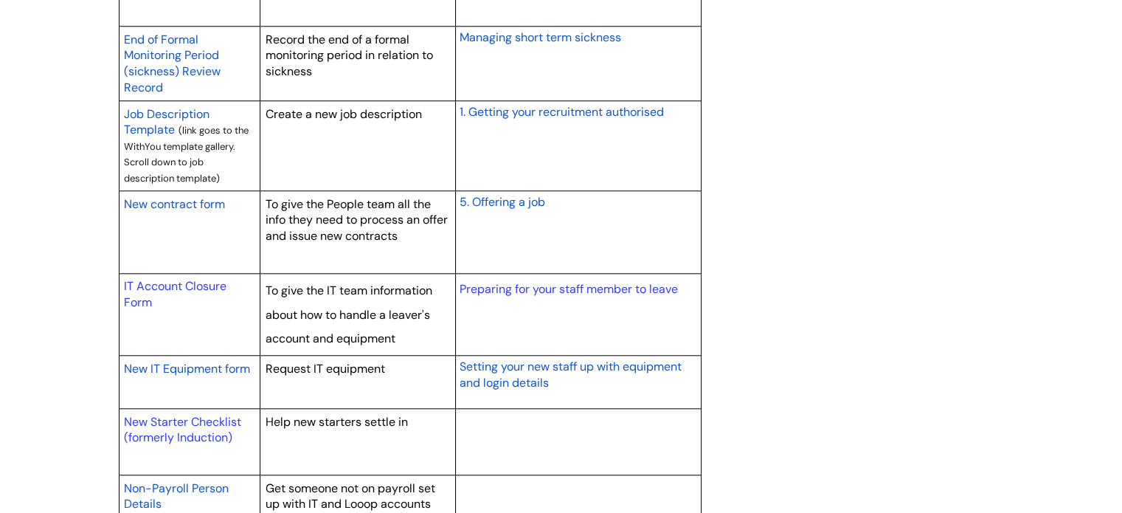 This screenshot has height=513, width=1122. Describe the element at coordinates (539, 37) in the screenshot. I see `a: Managing short term sickness` at that location.